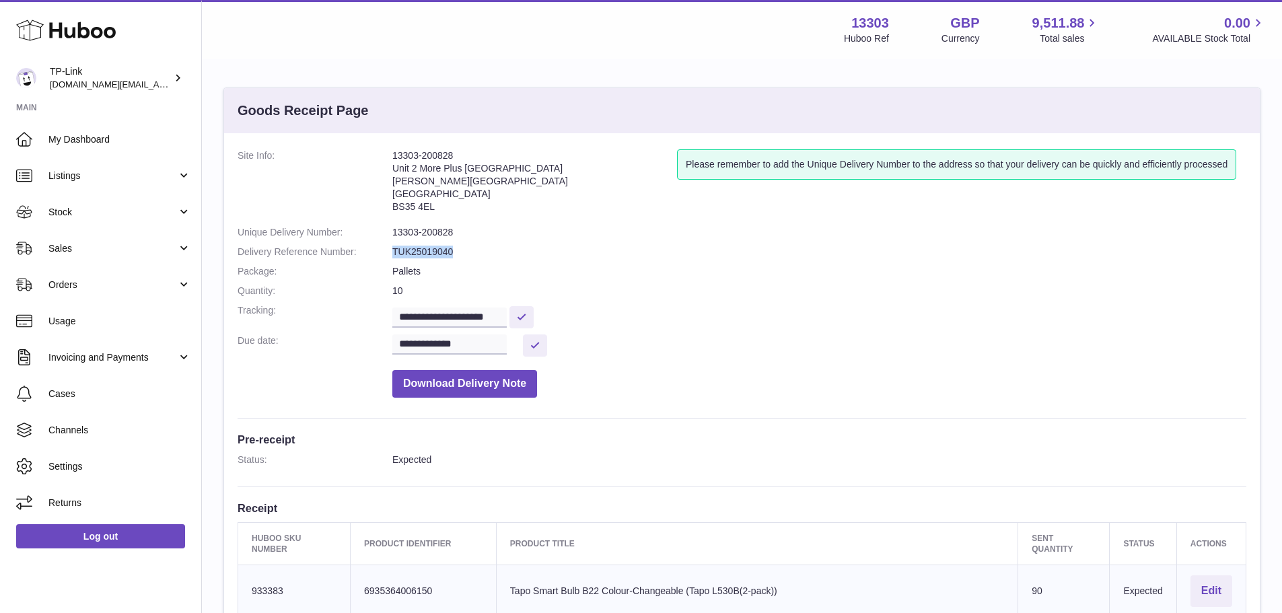  I want to click on dt: Tracking:, so click(315, 316).